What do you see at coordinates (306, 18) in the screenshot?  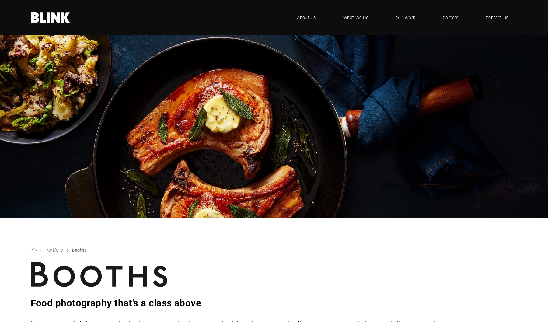 I see `span: About Us` at bounding box center [306, 18].